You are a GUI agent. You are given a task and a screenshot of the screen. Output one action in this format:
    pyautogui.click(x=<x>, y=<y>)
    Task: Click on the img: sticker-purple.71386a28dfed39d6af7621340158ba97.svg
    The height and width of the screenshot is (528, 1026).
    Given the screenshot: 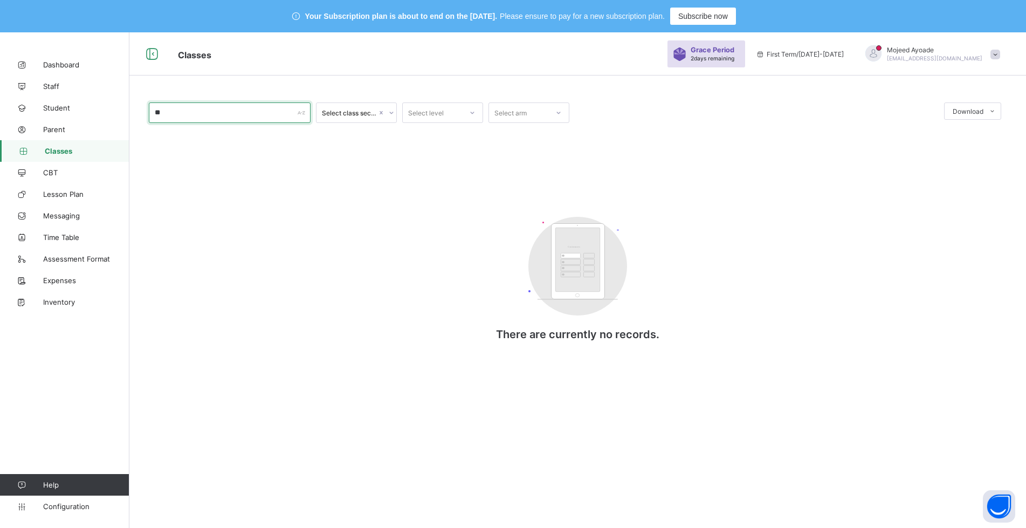 What is the action you would take?
    pyautogui.click(x=680, y=54)
    